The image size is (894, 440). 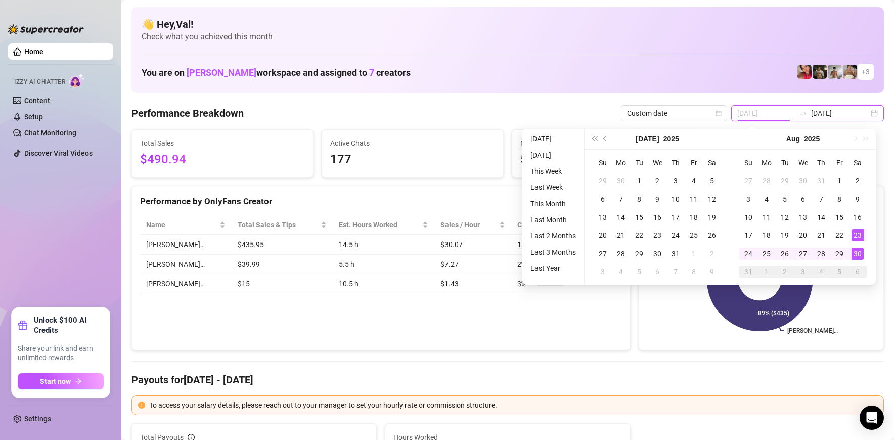 What do you see at coordinates (748, 254) in the screenshot?
I see `td: 2025-08-24` at bounding box center [748, 254].